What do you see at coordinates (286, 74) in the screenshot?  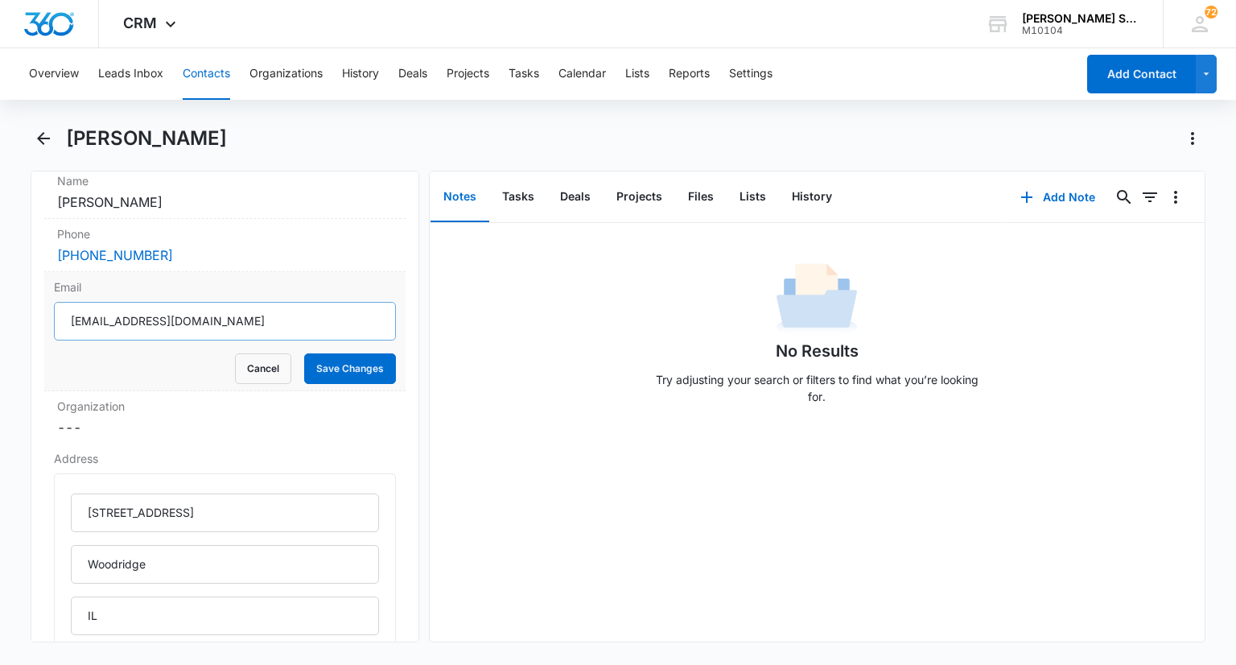 I see `button: Organizations` at bounding box center [286, 74].